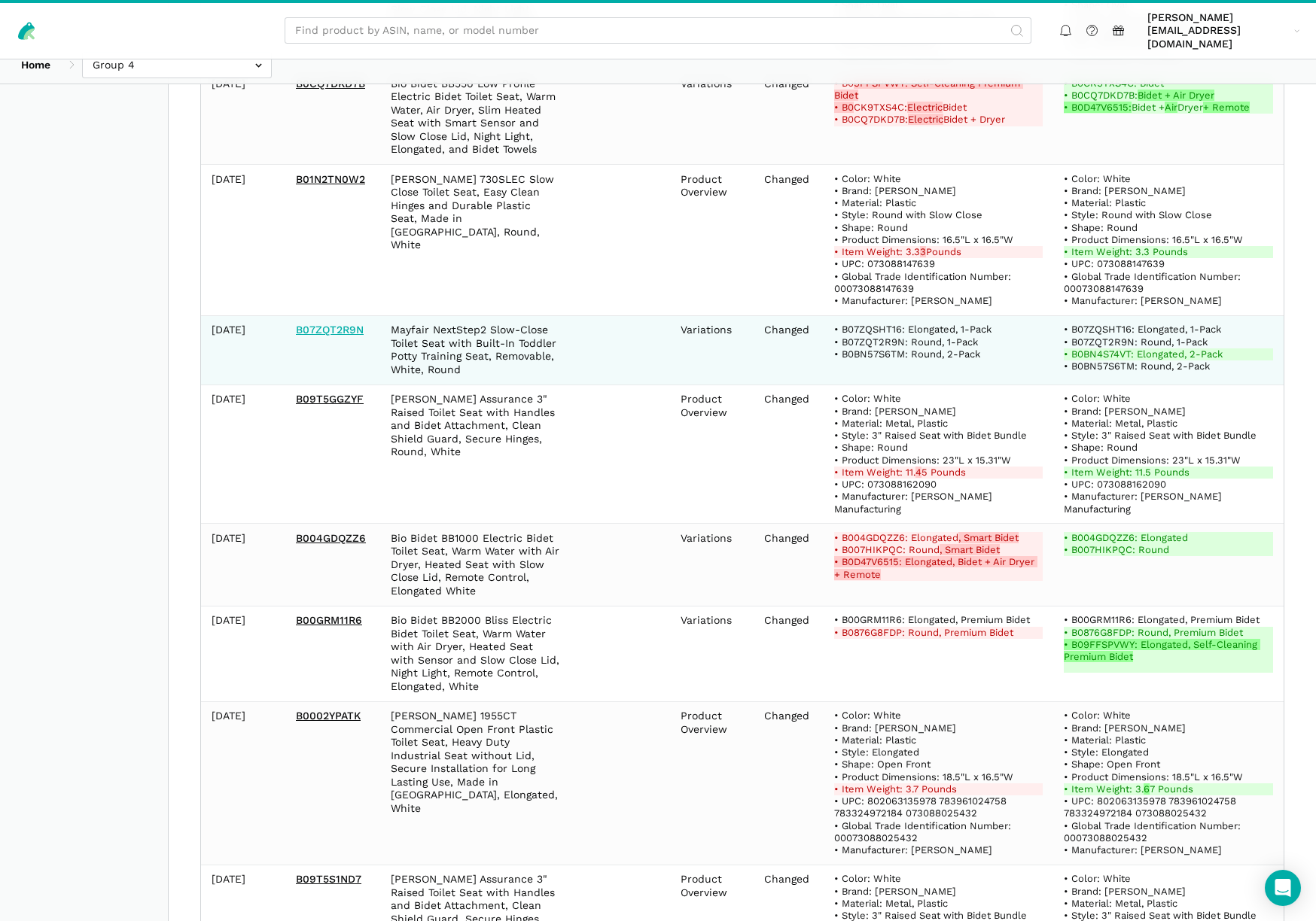  Describe the element at coordinates (1283, 888) in the screenshot. I see `div: Open Intercom Messenger` at that location.